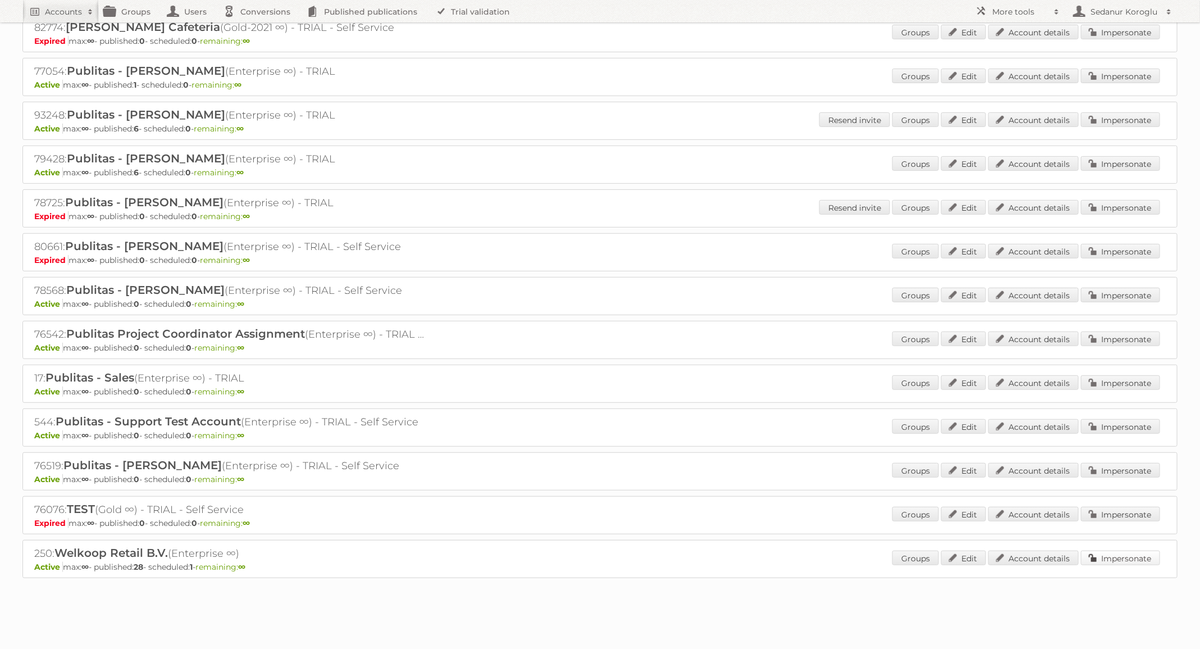 The image size is (1200, 649). What do you see at coordinates (81, 509) in the screenshot?
I see `span: TEST` at bounding box center [81, 509].